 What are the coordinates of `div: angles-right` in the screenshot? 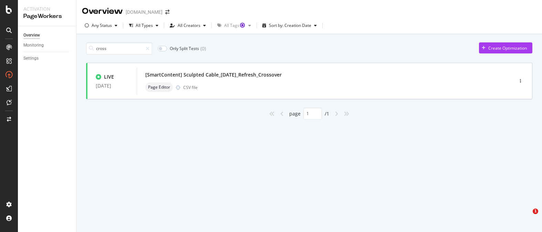 It's located at (347, 114).